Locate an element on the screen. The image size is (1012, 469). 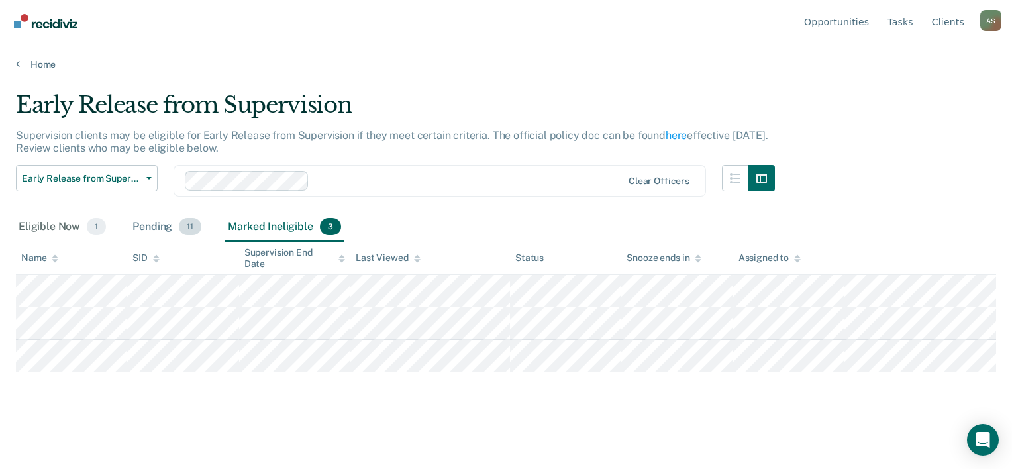
button: Early Release from Supervision is located at coordinates (87, 178).